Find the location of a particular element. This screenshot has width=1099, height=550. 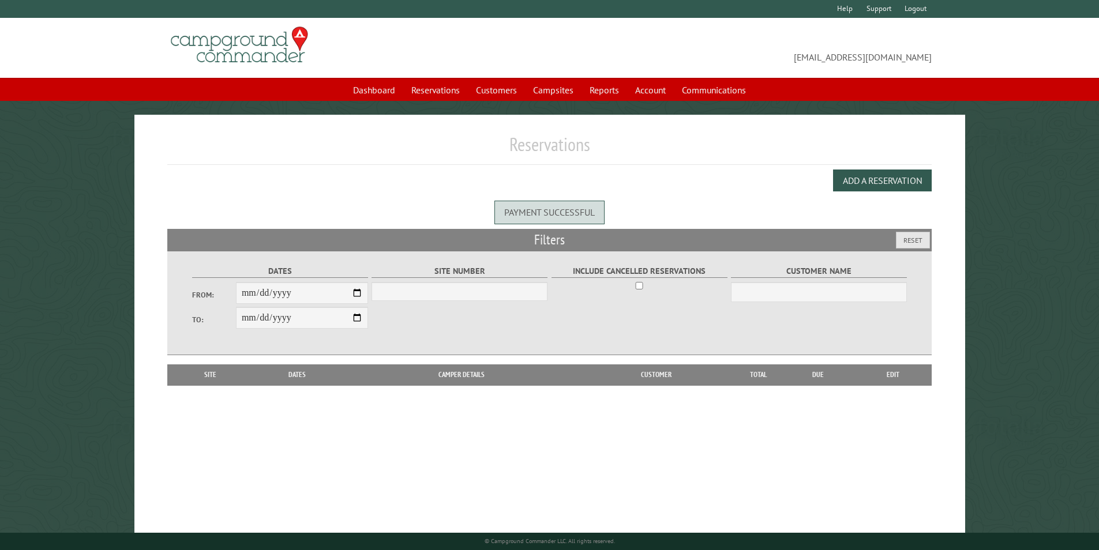

th: Dates is located at coordinates (297, 375).